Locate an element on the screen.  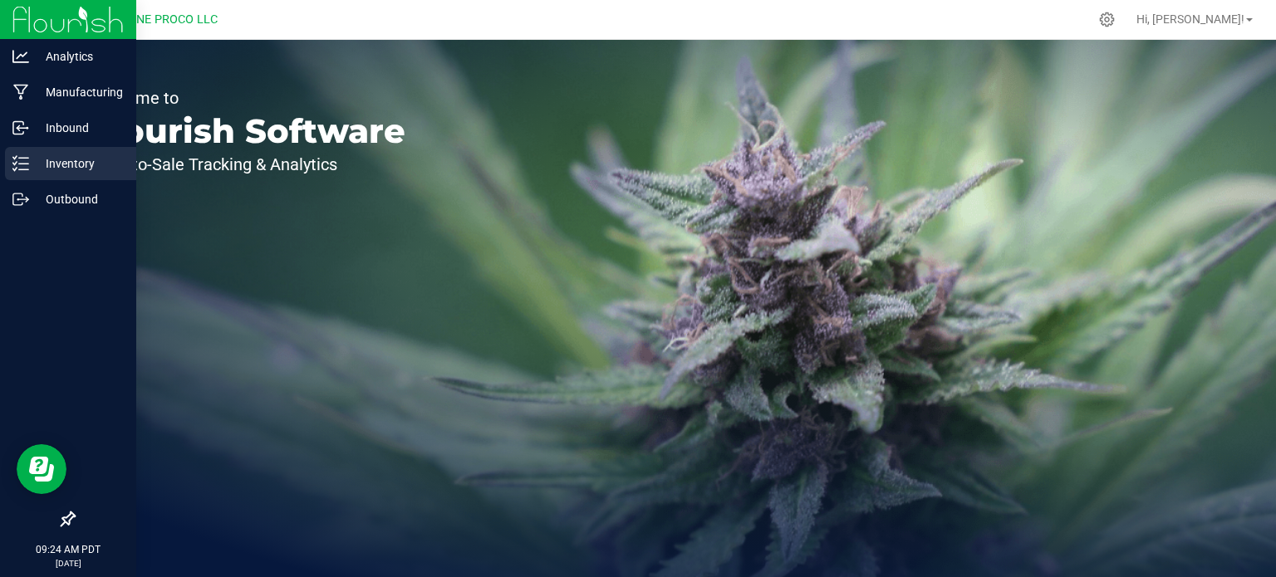
p: Inventory is located at coordinates (79, 164).